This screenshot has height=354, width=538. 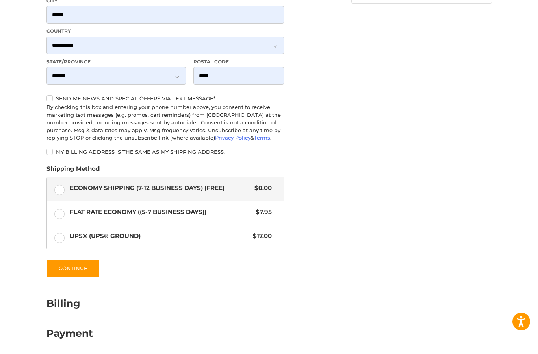 I want to click on label: Country, so click(x=165, y=31).